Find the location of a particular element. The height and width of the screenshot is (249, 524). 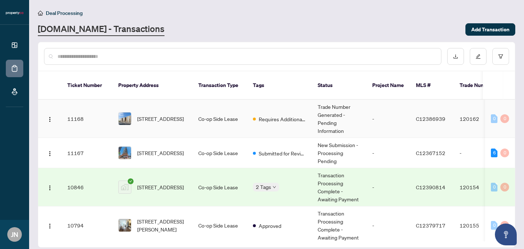

th: Ticket Number is located at coordinates (87, 86).